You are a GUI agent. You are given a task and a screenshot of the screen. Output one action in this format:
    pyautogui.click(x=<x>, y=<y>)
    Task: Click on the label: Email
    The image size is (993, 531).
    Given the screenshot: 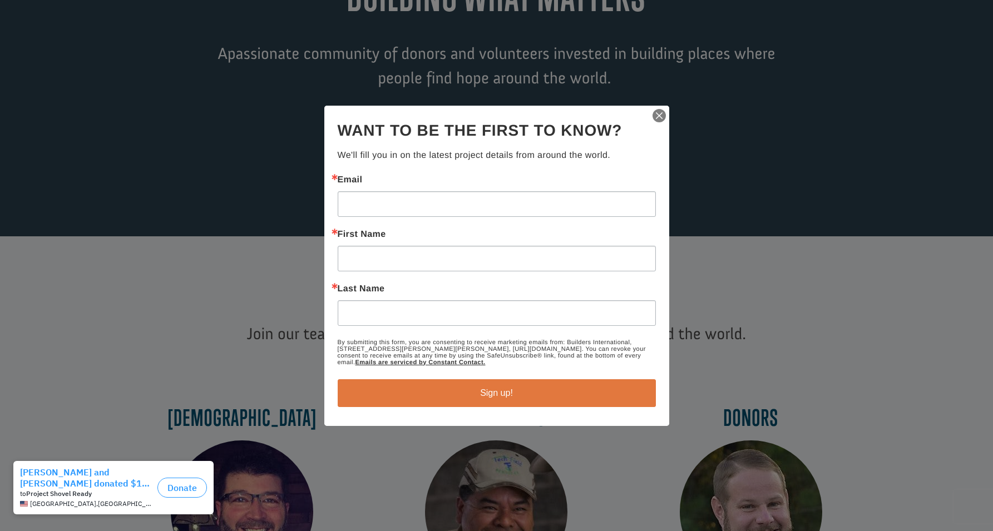 What is the action you would take?
    pyautogui.click(x=497, y=180)
    